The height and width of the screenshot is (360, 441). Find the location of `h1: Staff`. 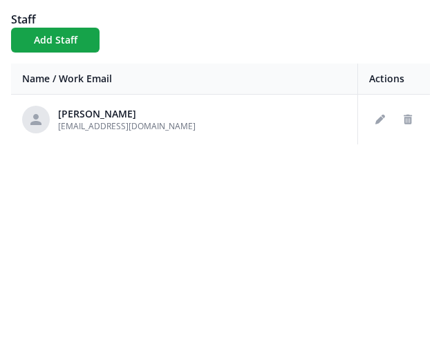

h1: Staff is located at coordinates (220, 19).